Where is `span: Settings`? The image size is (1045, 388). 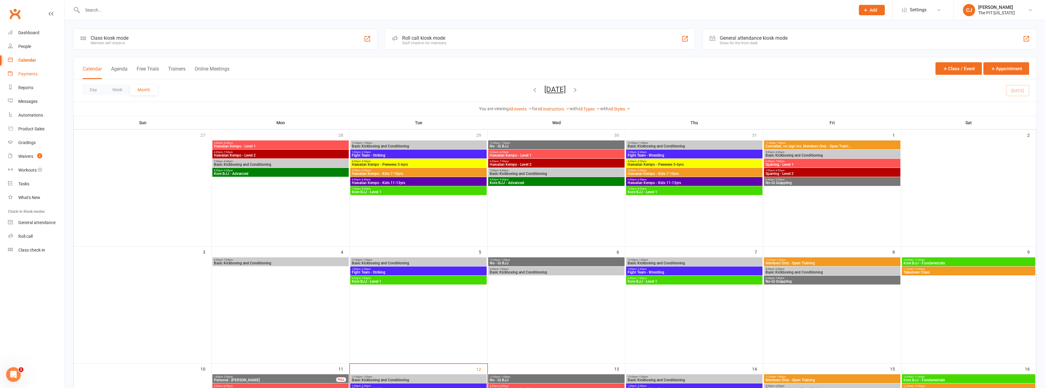 span: Settings is located at coordinates (918, 10).